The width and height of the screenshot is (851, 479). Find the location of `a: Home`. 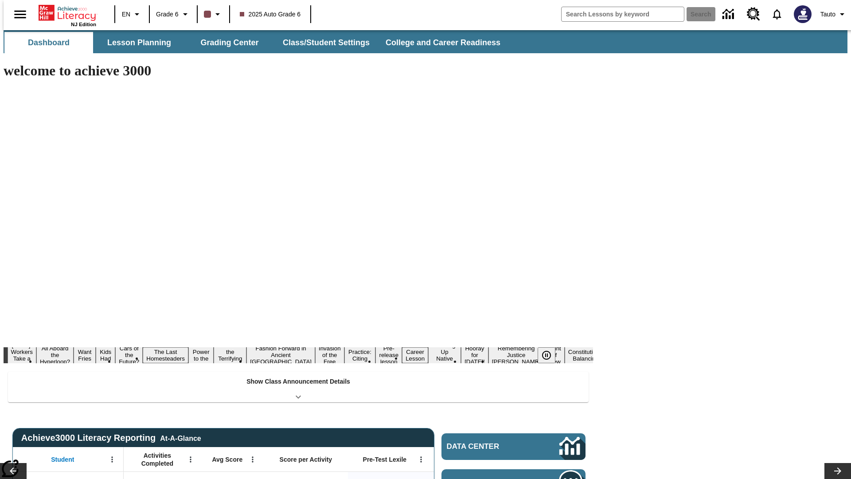

a: Home is located at coordinates (67, 13).